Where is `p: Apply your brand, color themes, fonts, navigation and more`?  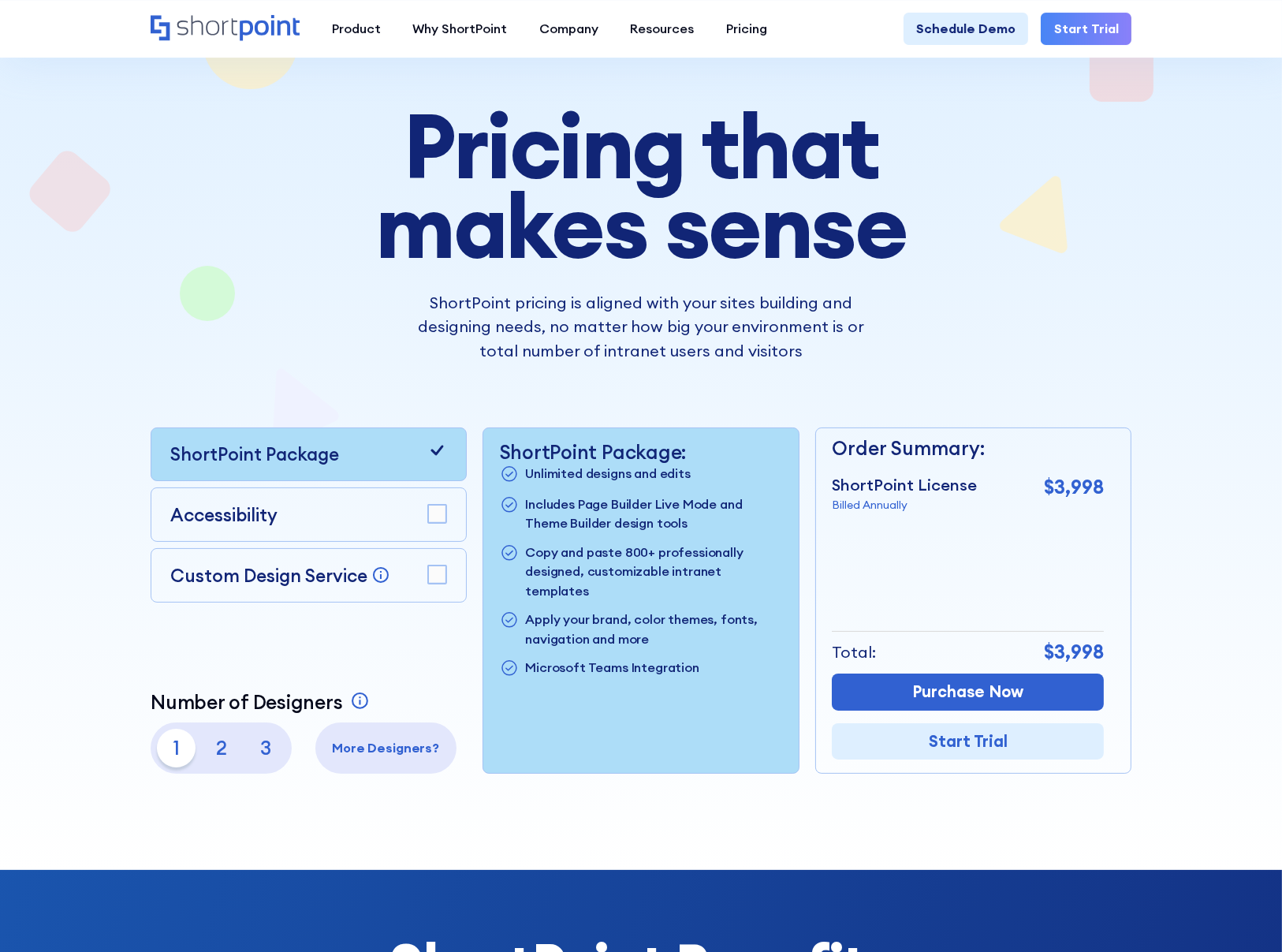
p: Apply your brand, color themes, fonts, navigation and more is located at coordinates (654, 628).